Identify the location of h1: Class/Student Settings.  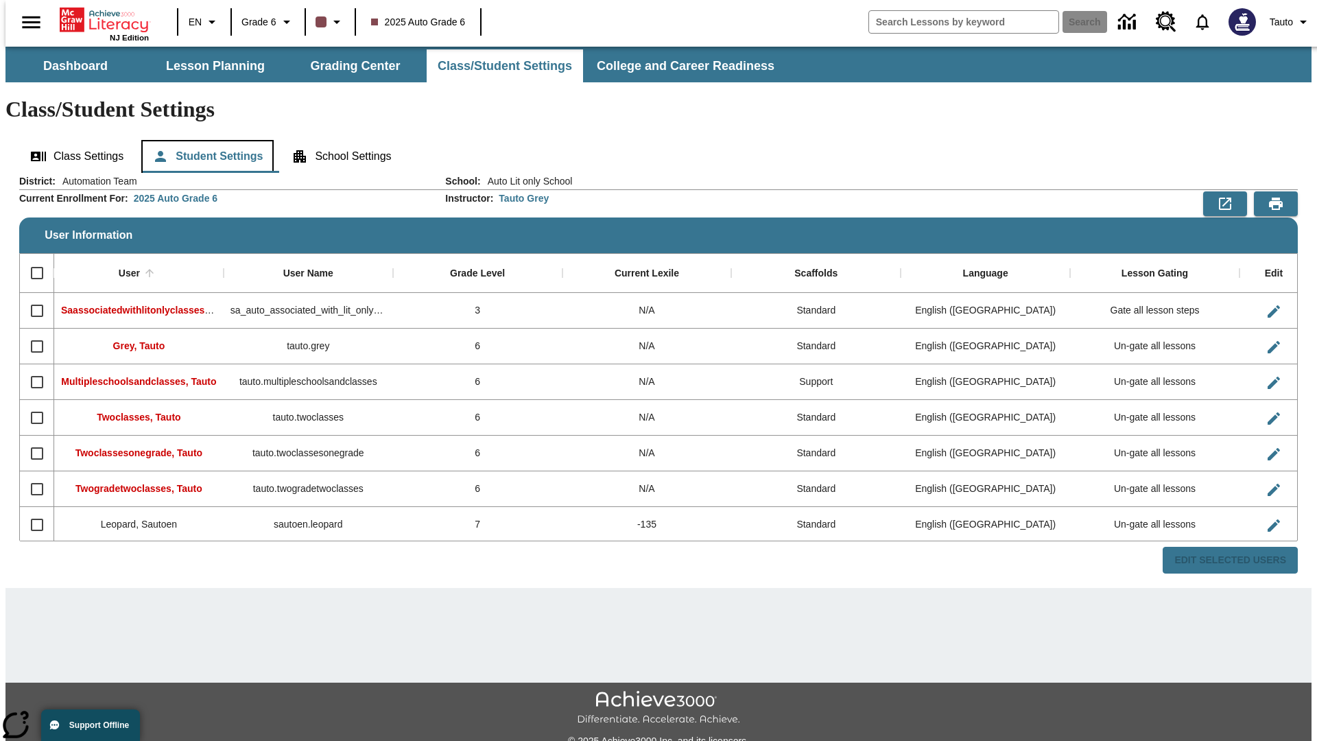
(658, 109).